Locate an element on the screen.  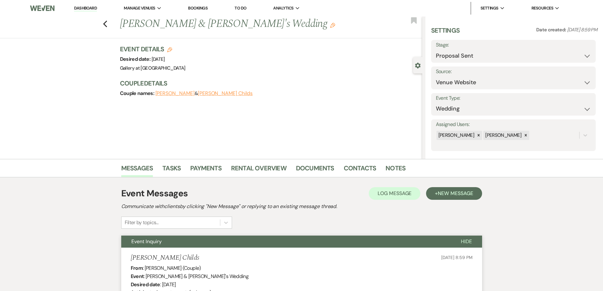
label: Event Type: is located at coordinates (513, 98).